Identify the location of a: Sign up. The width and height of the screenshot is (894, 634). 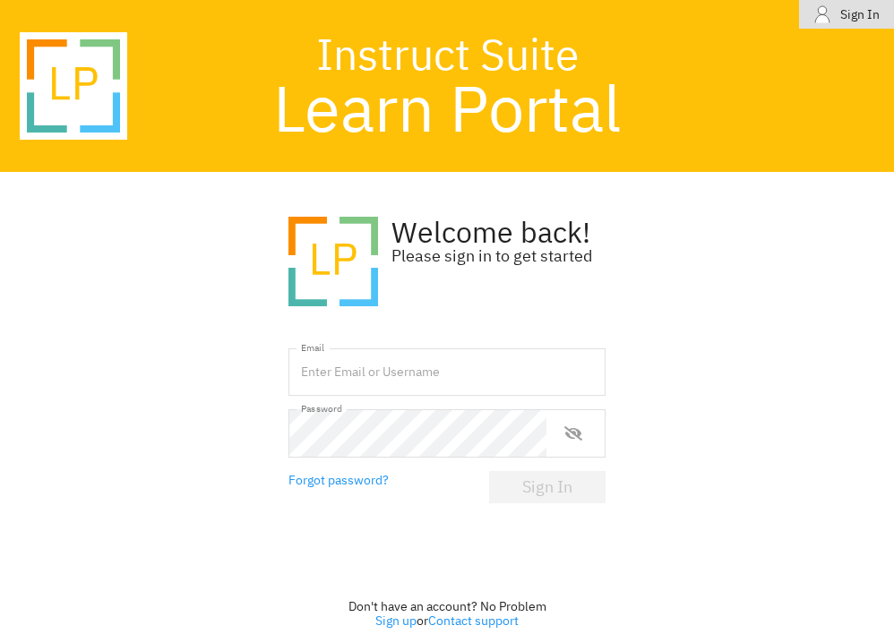
(396, 621).